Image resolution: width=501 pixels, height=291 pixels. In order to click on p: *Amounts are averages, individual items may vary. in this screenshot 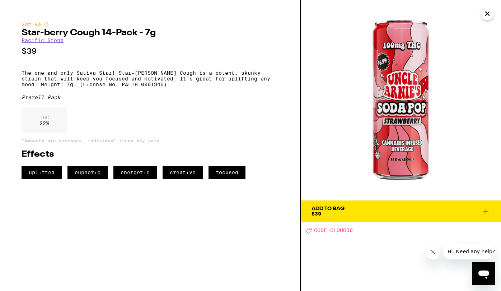, I will do `click(150, 140)`.